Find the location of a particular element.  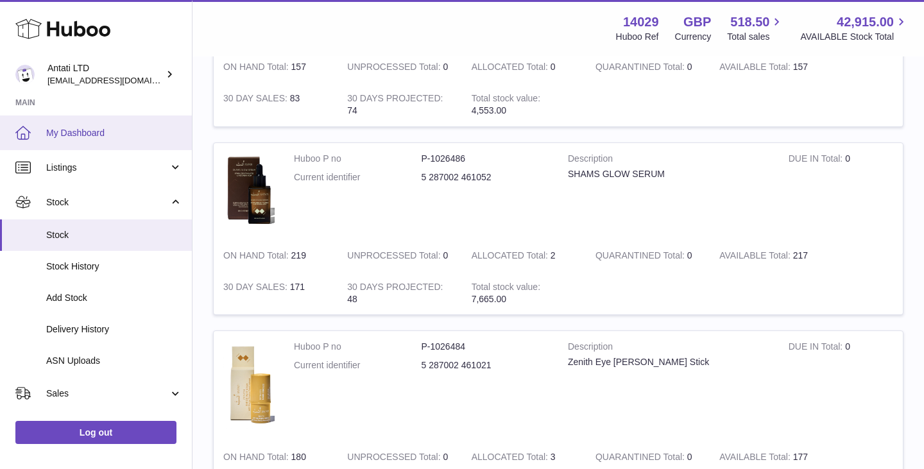

dd: 5 287002 461052 is located at coordinates (485, 177).